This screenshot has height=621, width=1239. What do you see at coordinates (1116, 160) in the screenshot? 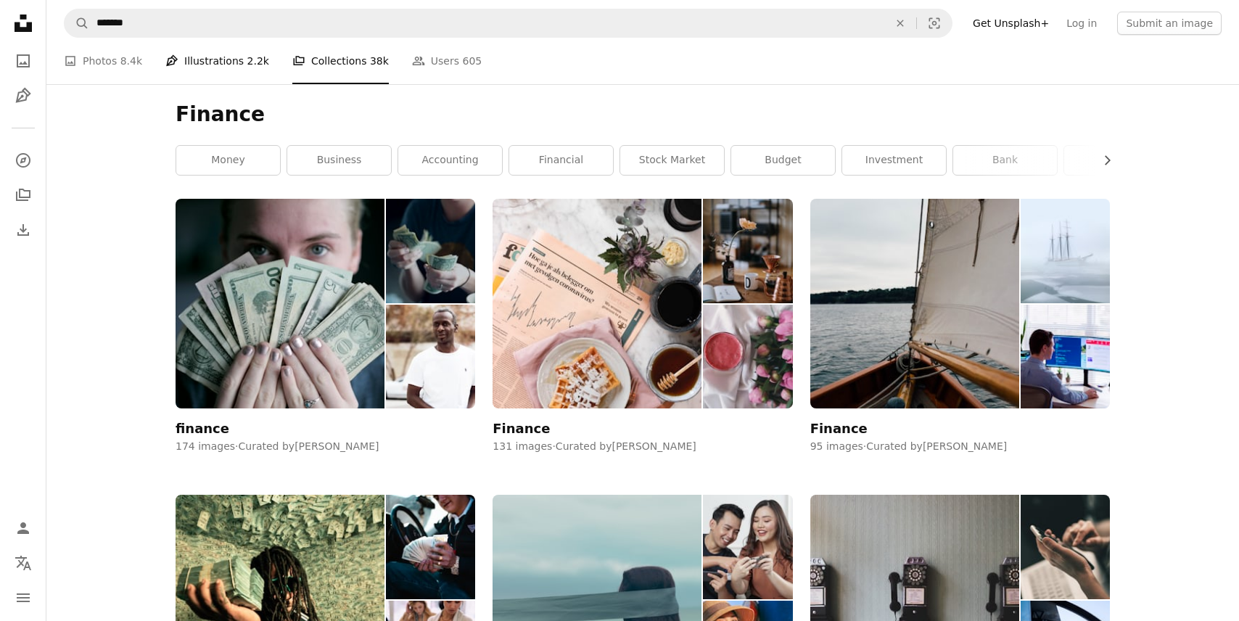
I see `a: banking` at bounding box center [1116, 160].